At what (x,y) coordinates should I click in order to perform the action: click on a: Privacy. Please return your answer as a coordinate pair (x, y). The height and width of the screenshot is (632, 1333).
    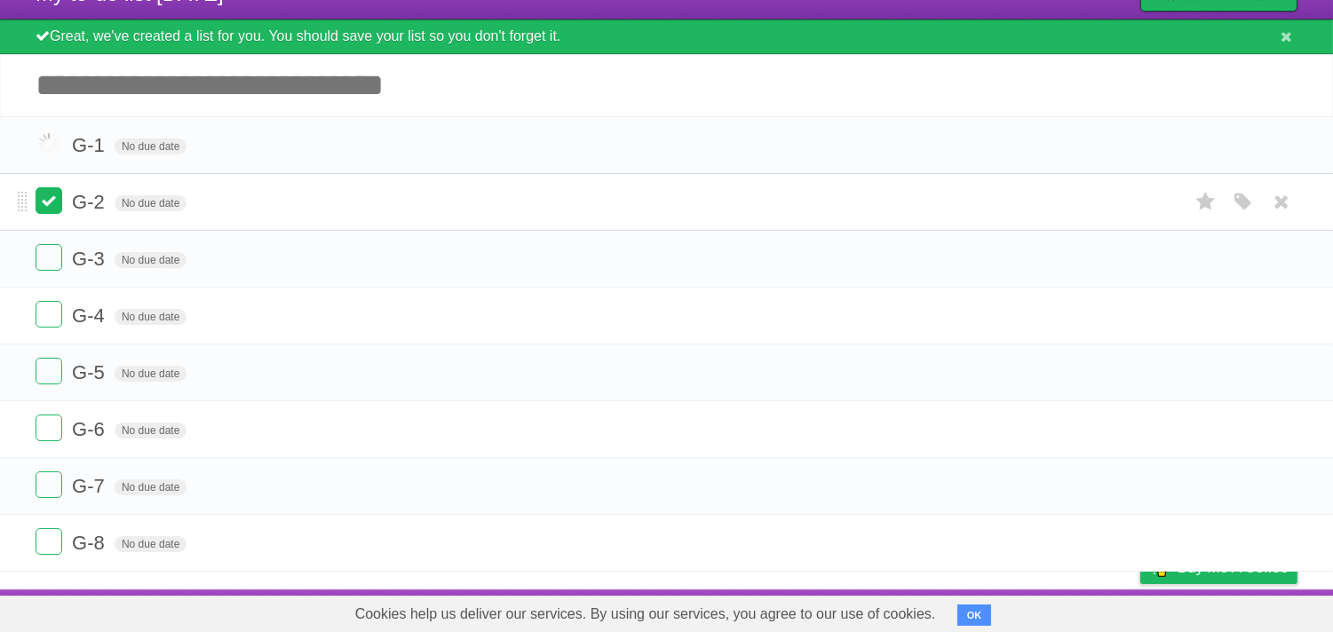
    Looking at the image, I should click on (1140, 611).